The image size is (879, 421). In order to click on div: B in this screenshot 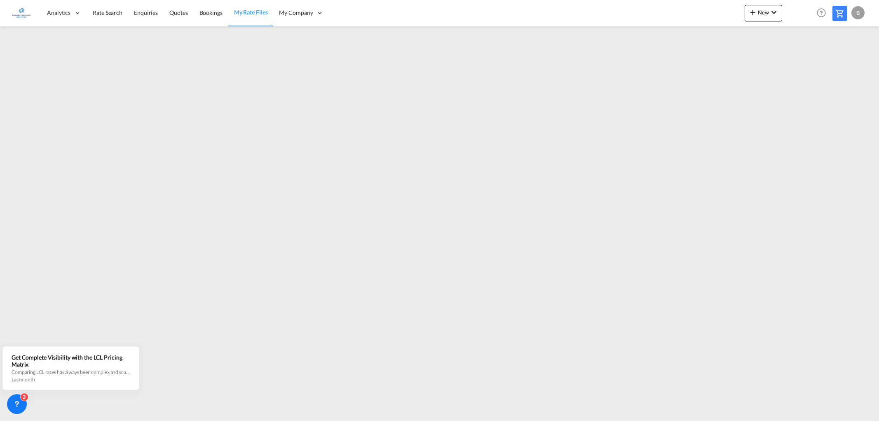, I will do `click(858, 13)`.